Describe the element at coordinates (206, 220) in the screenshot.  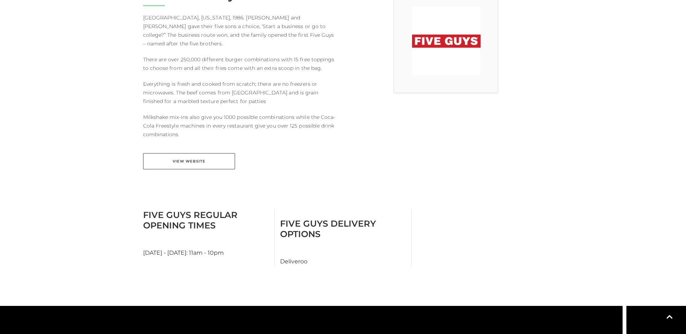
I see `h3: Five Guys Regular Opening Times` at that location.